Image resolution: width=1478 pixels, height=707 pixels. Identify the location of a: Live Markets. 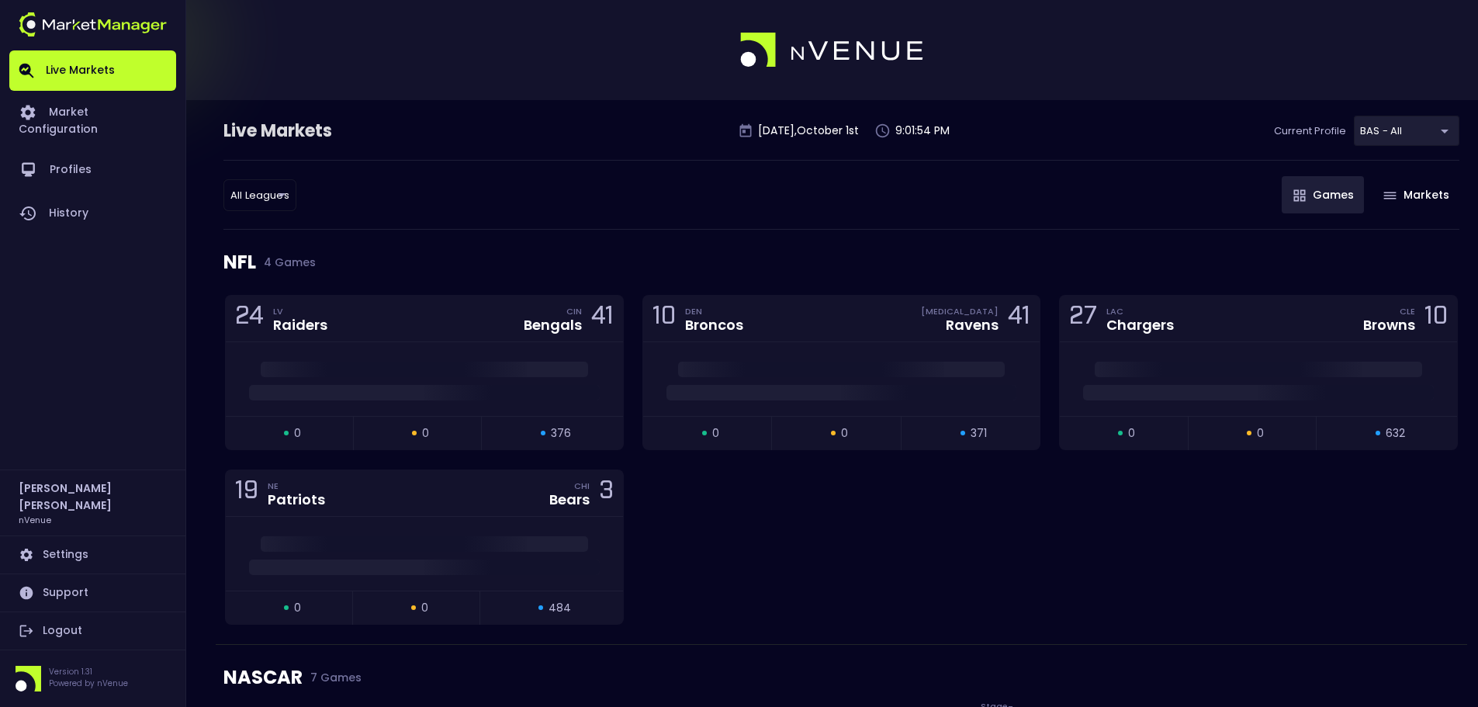
(92, 71).